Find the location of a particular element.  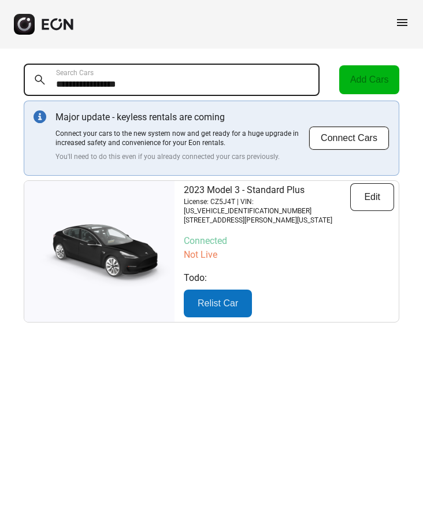

p: Connect your cars to the new system now and get ready for a huge upgrade in increased safety and ... is located at coordinates (182, 138).